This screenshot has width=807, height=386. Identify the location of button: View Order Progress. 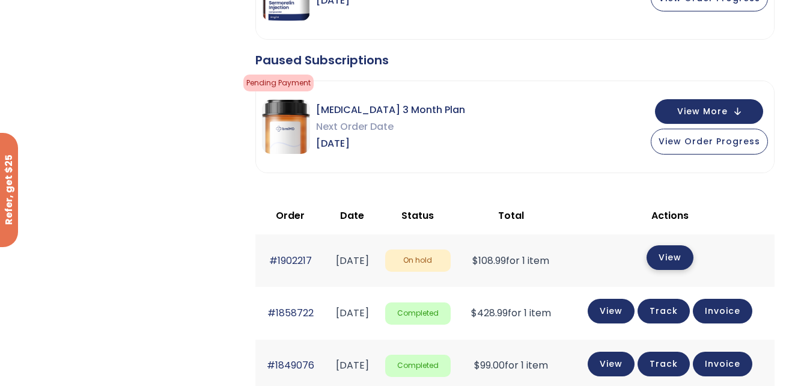
(709, 141).